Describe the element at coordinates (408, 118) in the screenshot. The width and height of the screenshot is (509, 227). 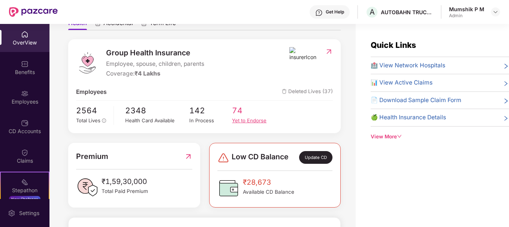
I see `span: 🍏 Health Insurance Details` at that location.